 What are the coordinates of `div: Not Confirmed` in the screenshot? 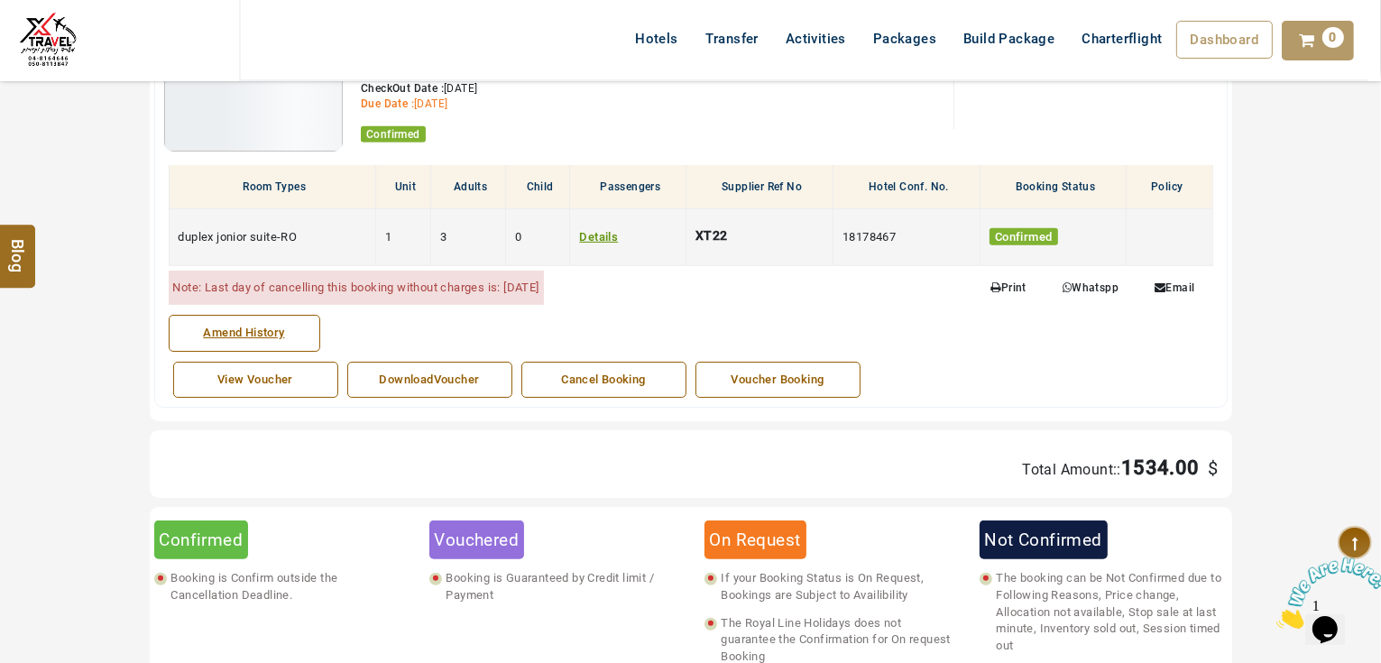 It's located at (1043, 539).